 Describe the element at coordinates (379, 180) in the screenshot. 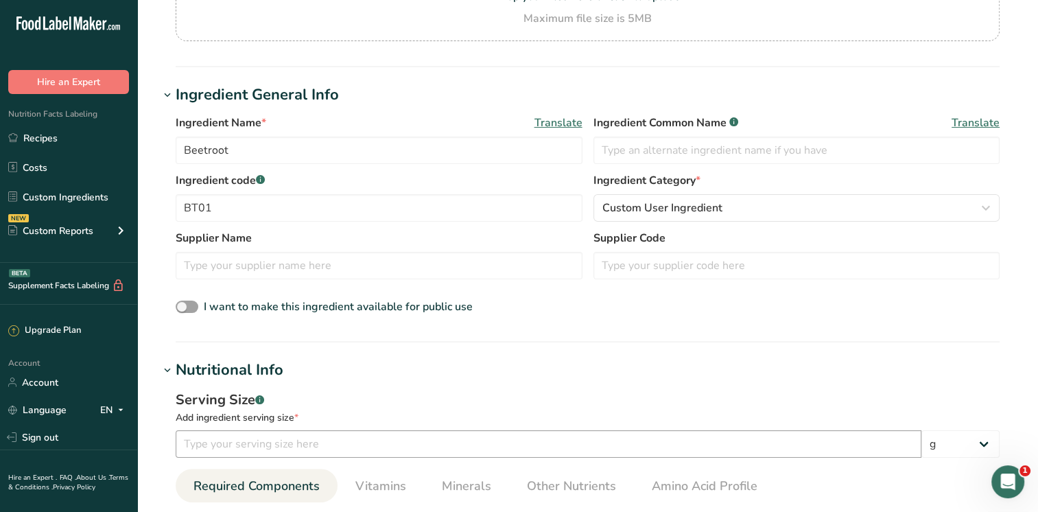

I see `label: Ingredient code` at that location.